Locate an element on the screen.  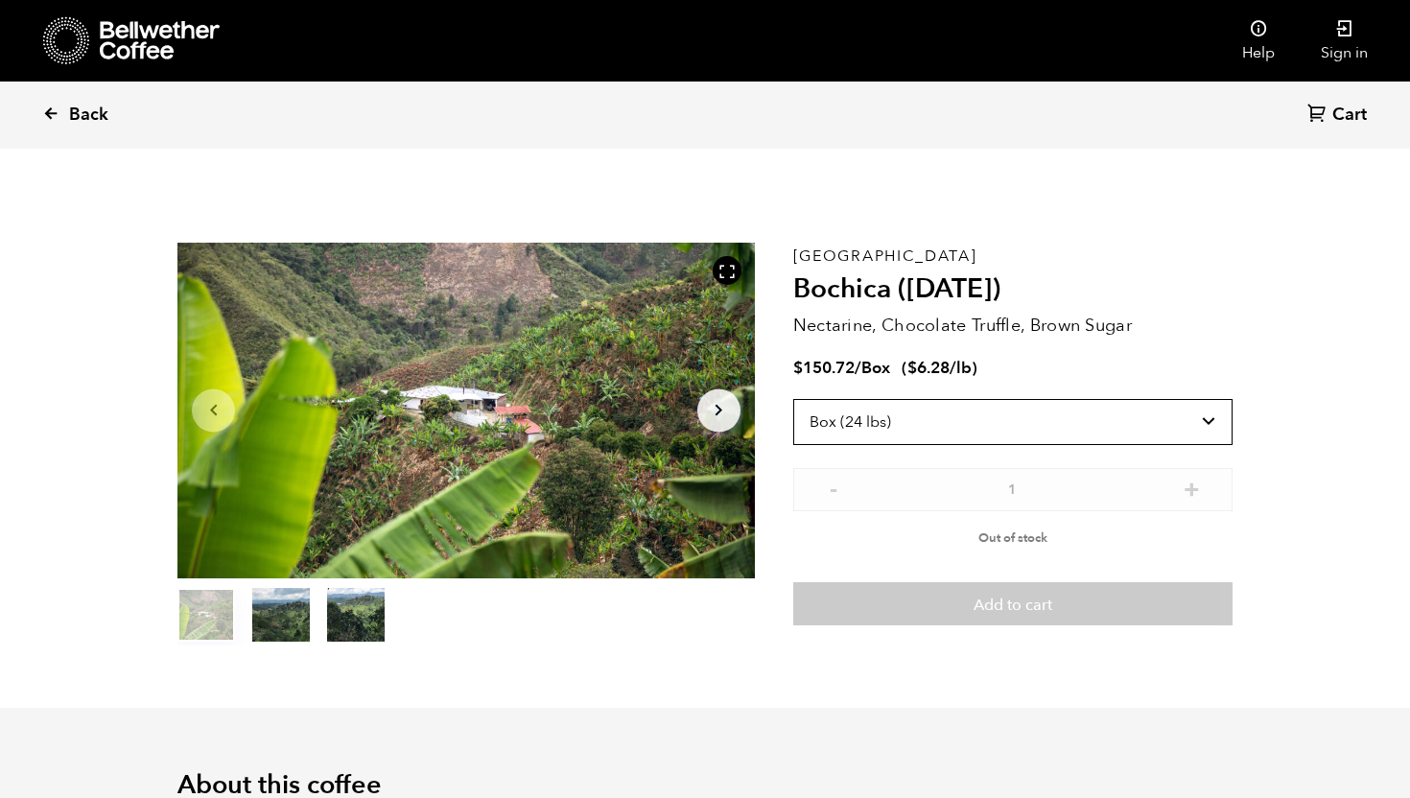
span: Out of stock is located at coordinates (1013, 538).